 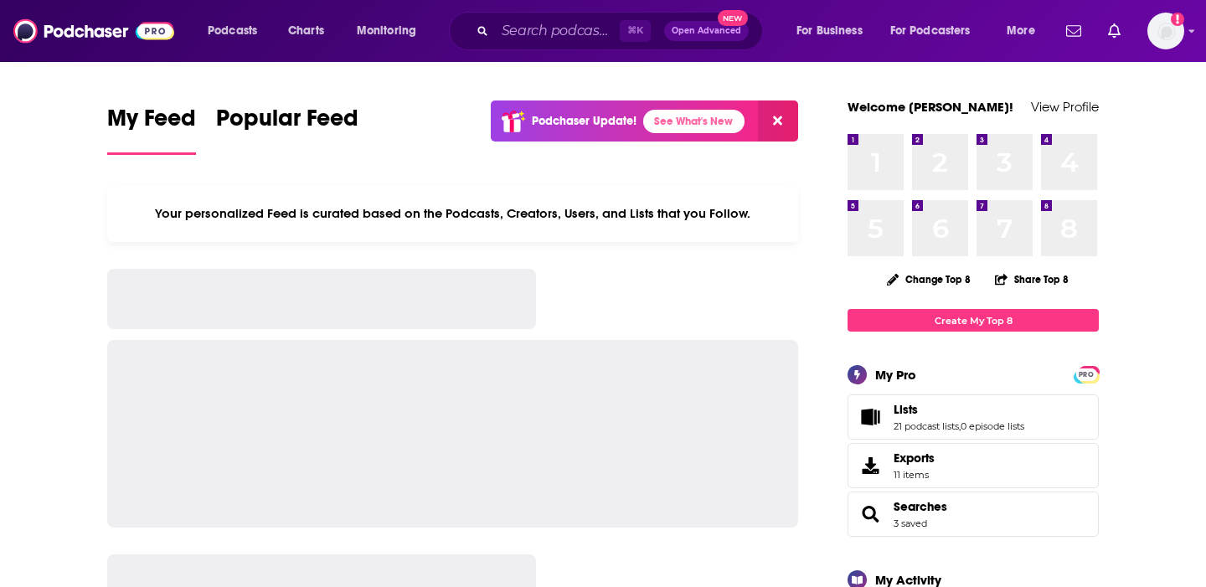 What do you see at coordinates (913, 475) in the screenshot?
I see `span: 11 items` at bounding box center [913, 475].